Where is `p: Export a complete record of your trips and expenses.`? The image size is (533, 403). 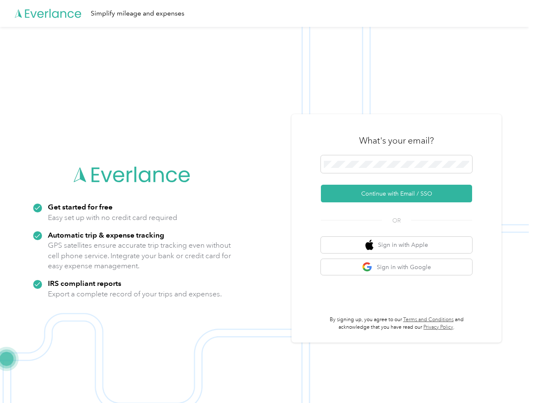
p: Export a complete record of your trips and expenses. is located at coordinates (135, 294).